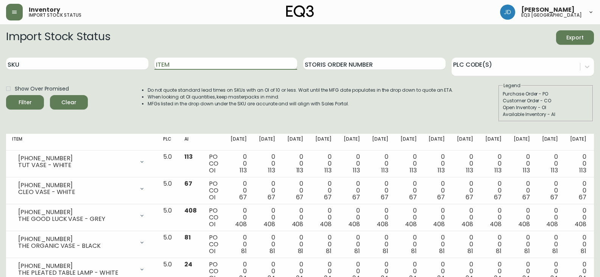 Image resolution: width=600 pixels, height=277 pixels. Describe the element at coordinates (575, 37) in the screenshot. I see `button: Export` at that location.